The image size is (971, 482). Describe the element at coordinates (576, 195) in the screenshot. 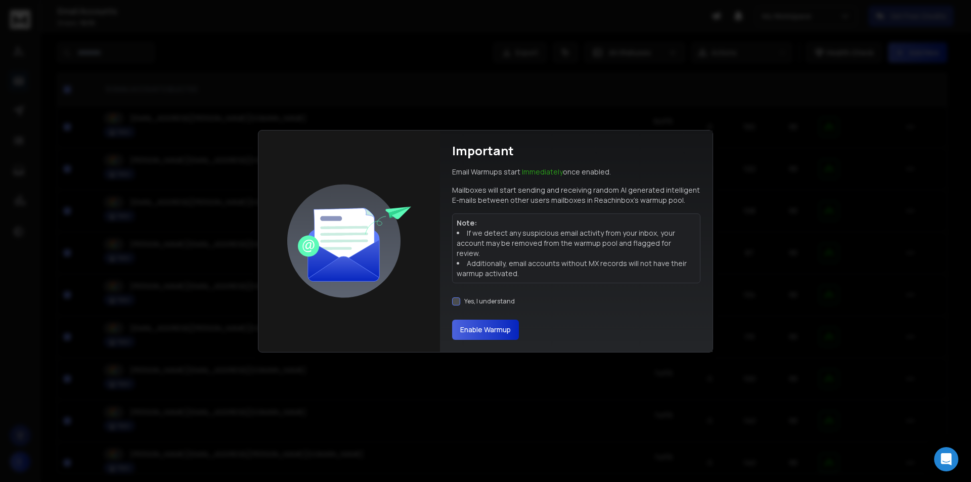

I see `p: Mailboxes will start sending and receiving random AI generated intelligent E-mails between other ...` at that location.